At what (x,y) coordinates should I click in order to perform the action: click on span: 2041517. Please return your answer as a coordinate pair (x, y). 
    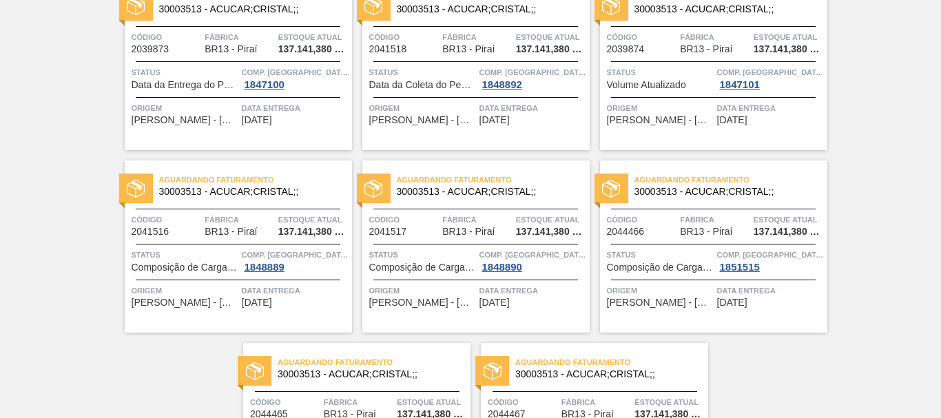
    Looking at the image, I should click on (388, 231).